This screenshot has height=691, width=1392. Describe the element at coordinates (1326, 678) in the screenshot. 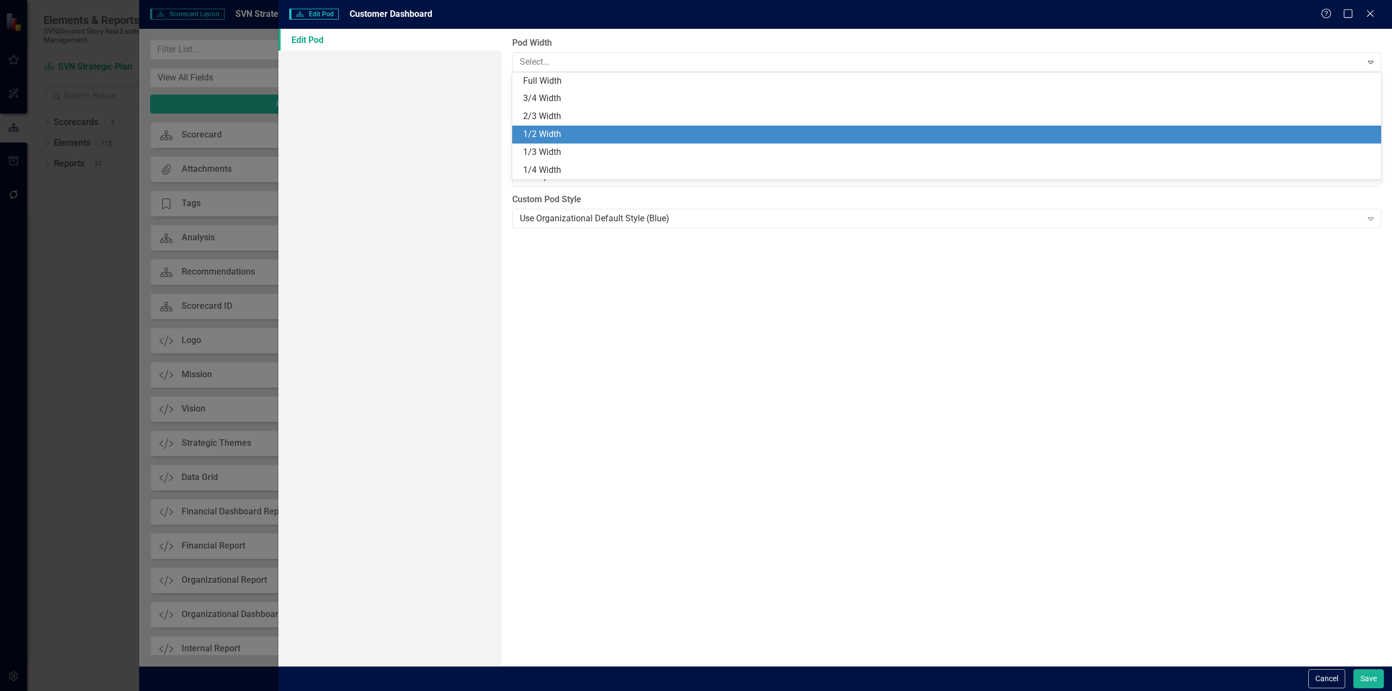

I see `button: Cancel` at that location.